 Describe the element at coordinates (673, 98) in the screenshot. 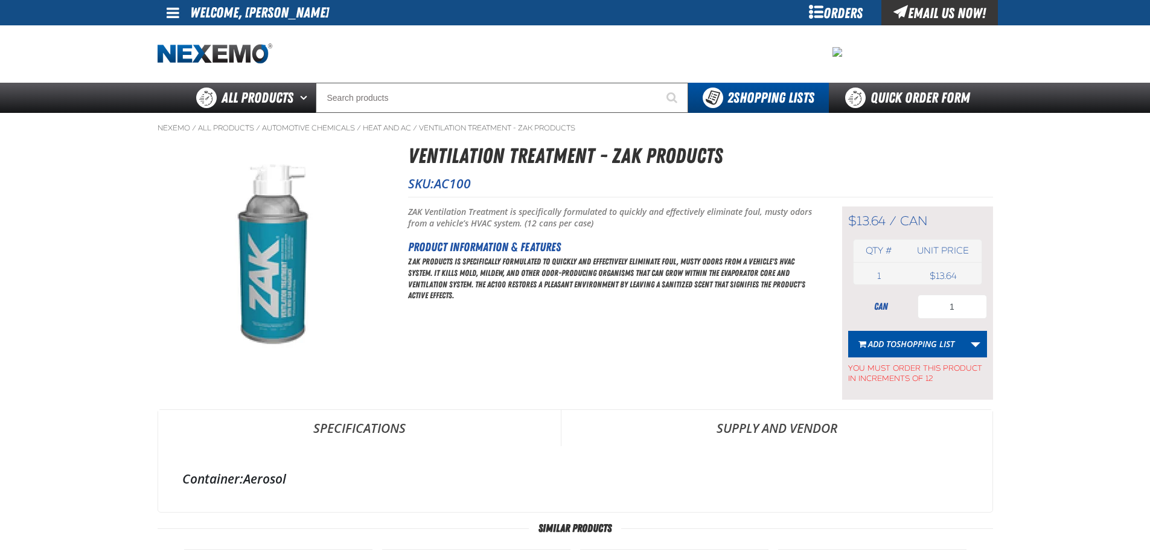

I see `button: Start Searching` at that location.